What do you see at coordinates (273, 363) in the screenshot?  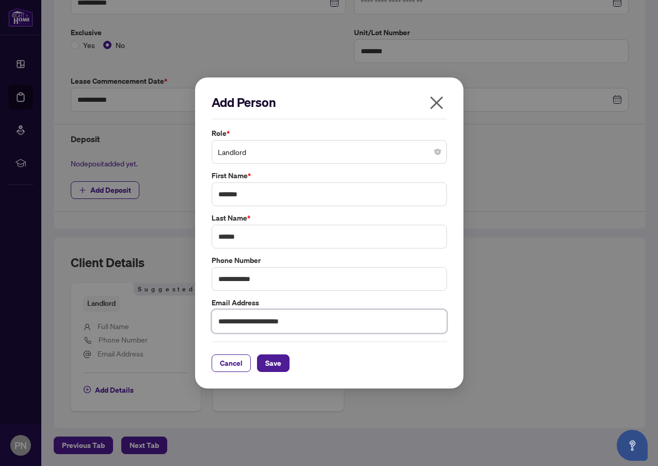 I see `span: Save` at bounding box center [273, 363].